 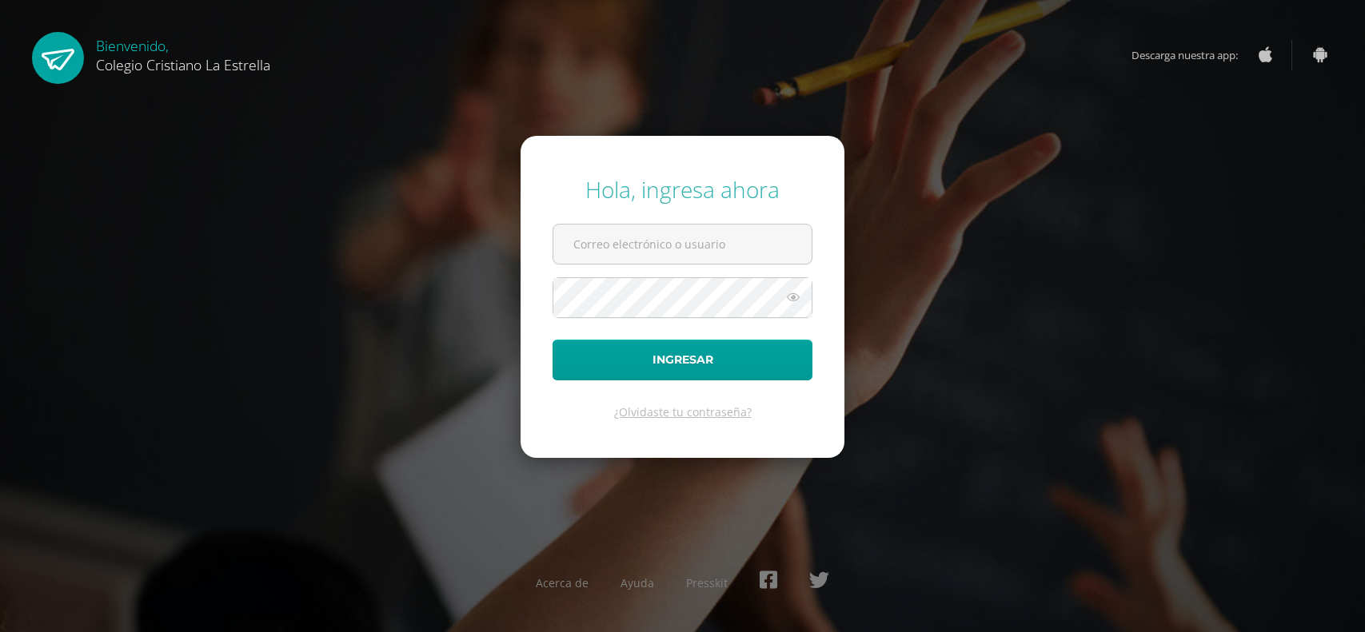 What do you see at coordinates (183, 53) in the screenshot?
I see `div: Bienvenido,` at bounding box center [183, 53].